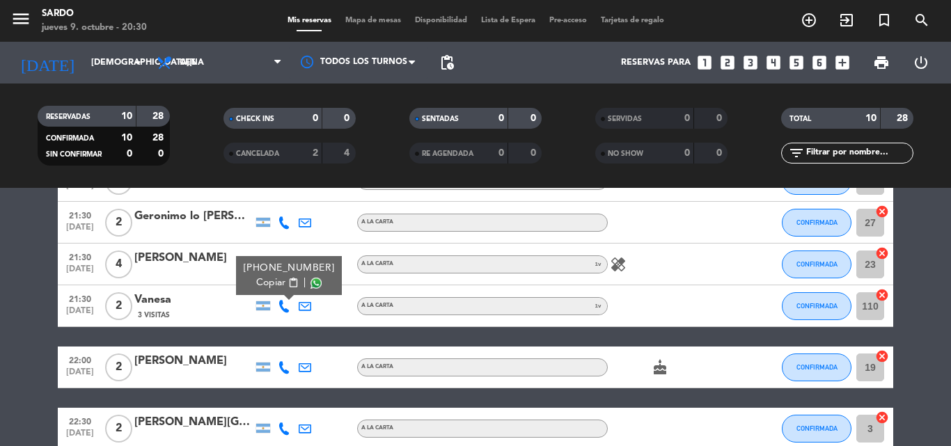 This screenshot has width=951, height=446. I want to click on i: cake, so click(660, 368).